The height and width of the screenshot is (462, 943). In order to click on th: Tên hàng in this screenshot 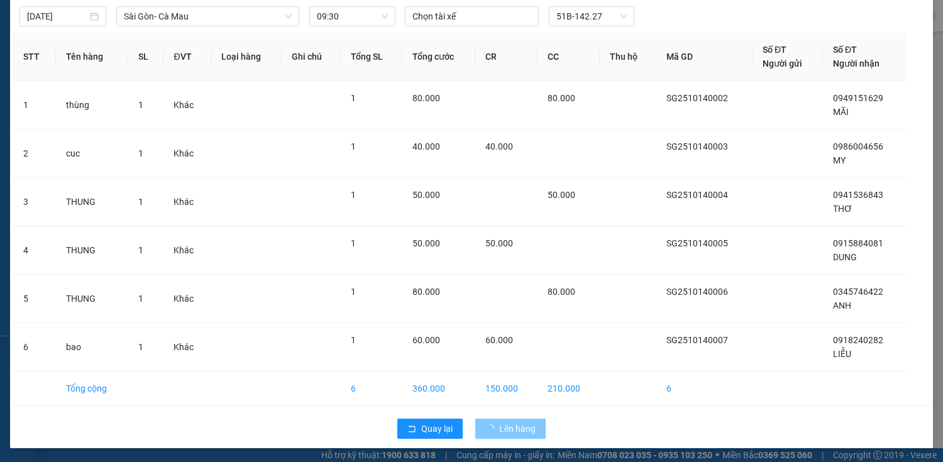, I will do `click(92, 57)`.